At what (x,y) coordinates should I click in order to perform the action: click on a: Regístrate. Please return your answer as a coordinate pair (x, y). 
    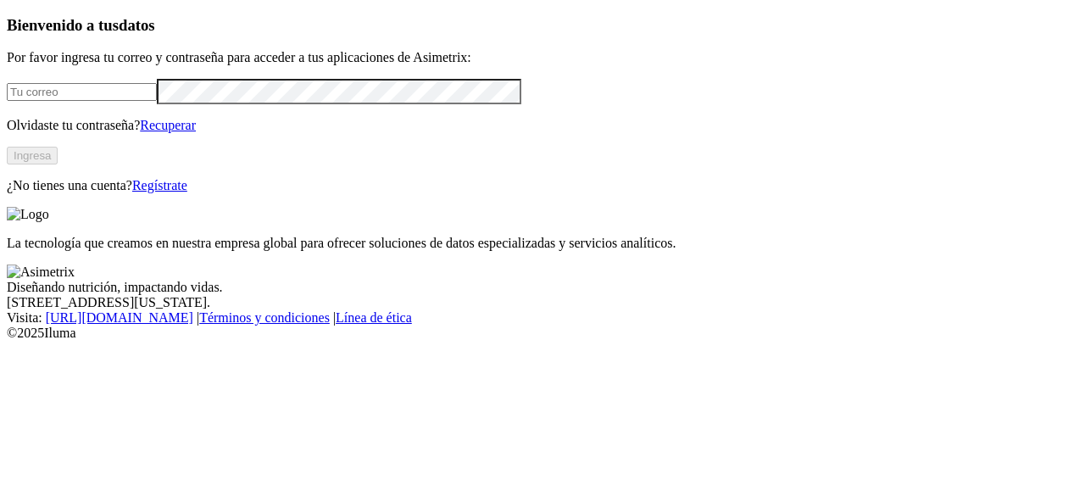
    Looking at the image, I should click on (159, 185).